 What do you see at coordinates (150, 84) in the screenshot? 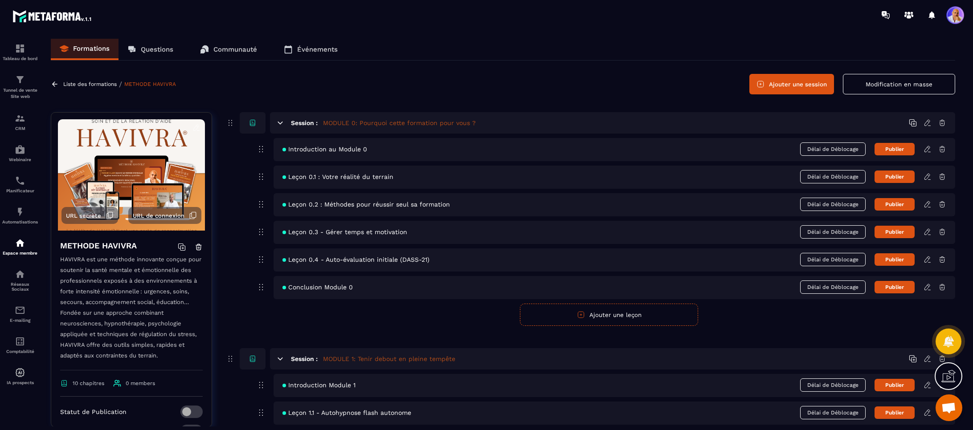
I see `a: METHODE HAVIVRA` at bounding box center [150, 84].